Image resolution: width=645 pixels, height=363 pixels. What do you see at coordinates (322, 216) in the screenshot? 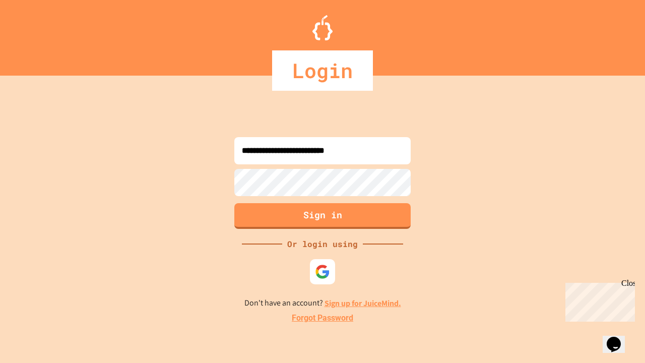
I see `button: Sign in` at bounding box center [322, 216].